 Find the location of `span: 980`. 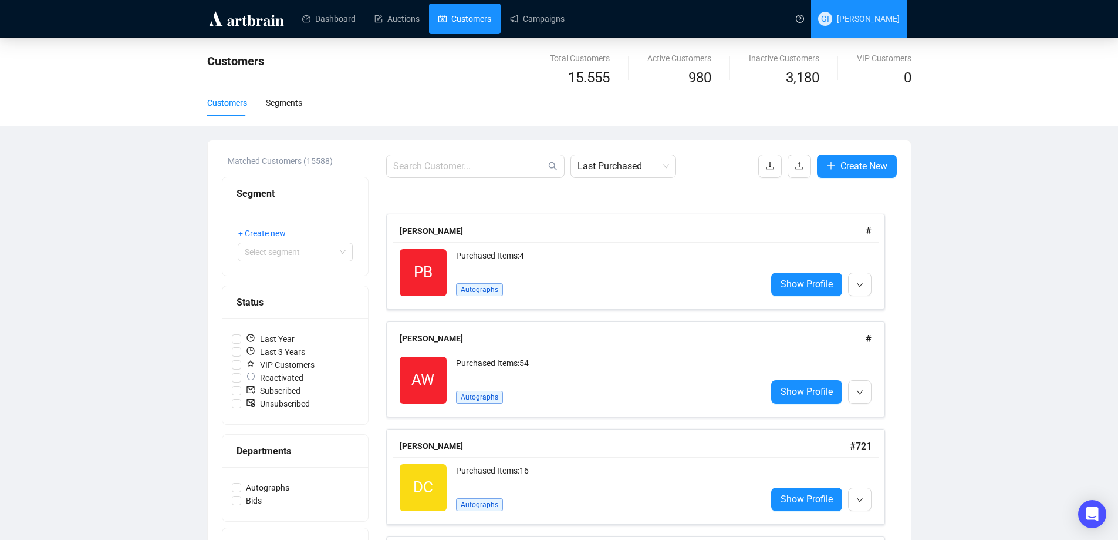

span: 980 is located at coordinates (700, 77).